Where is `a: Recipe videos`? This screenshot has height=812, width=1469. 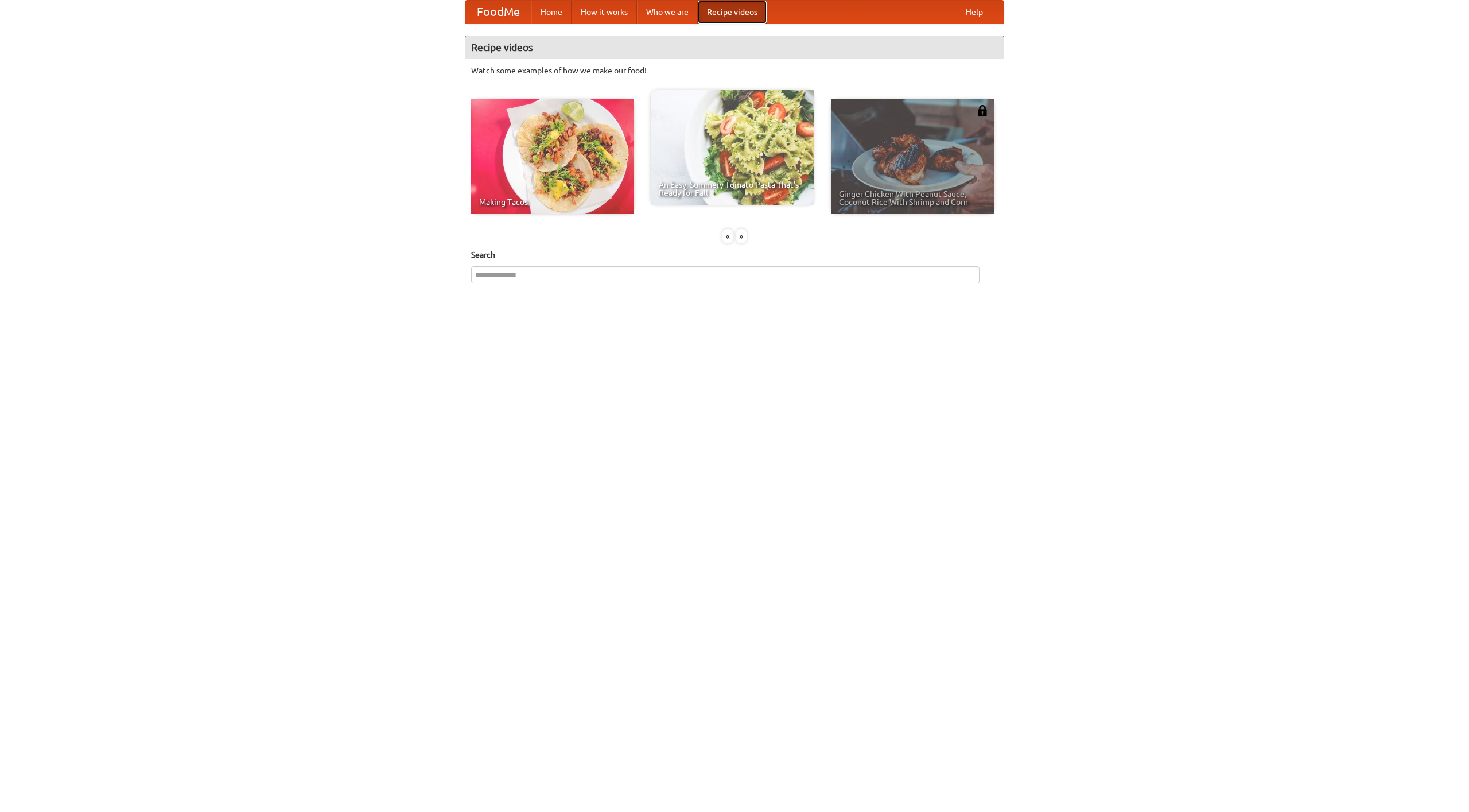
a: Recipe videos is located at coordinates (733, 12).